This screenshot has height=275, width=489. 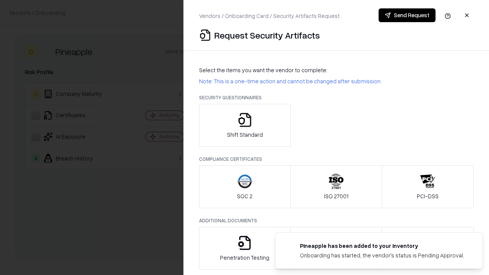 I want to click on button: Send Request, so click(x=407, y=15).